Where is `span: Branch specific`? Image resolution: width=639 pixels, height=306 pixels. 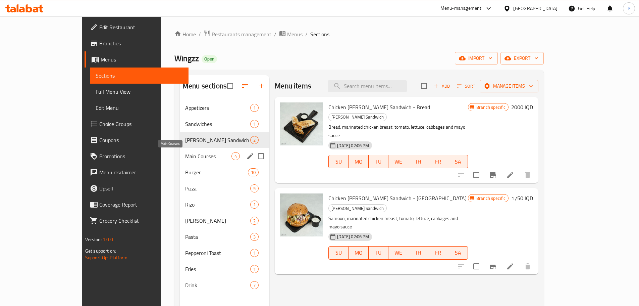 span: Branch specific is located at coordinates (491, 107).